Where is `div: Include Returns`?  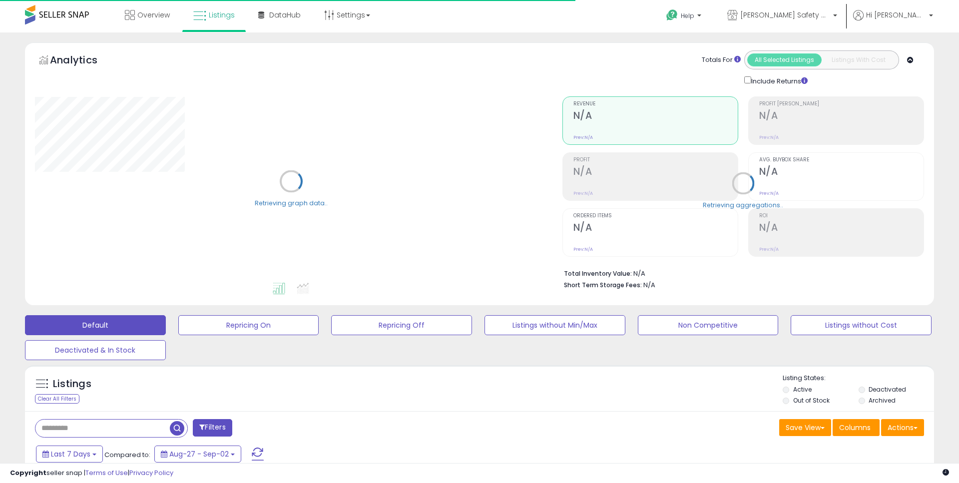
div: Include Returns is located at coordinates (778, 80).